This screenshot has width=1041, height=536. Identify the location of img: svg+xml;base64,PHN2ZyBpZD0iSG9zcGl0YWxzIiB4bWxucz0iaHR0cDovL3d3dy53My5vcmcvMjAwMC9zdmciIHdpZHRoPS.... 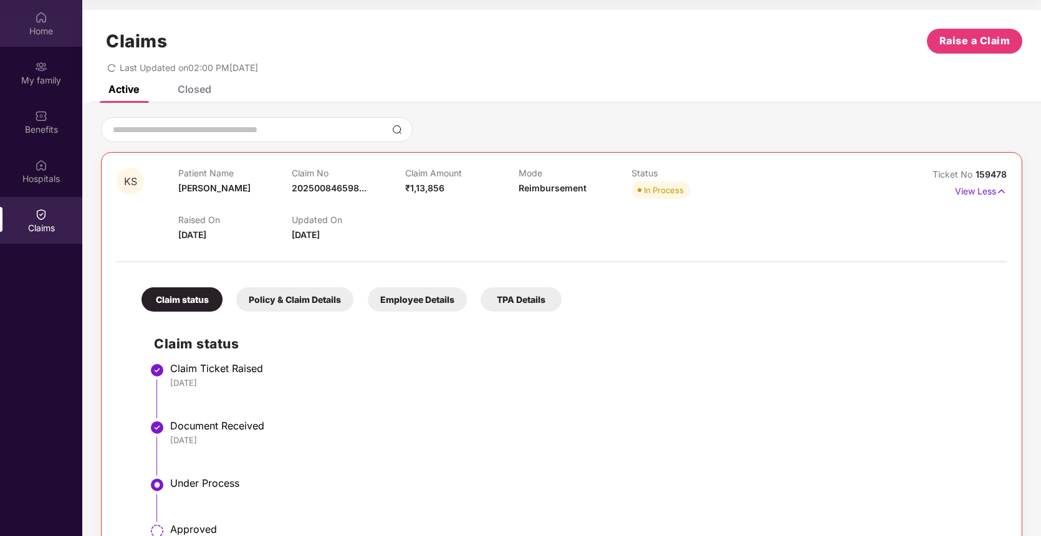
(41, 165).